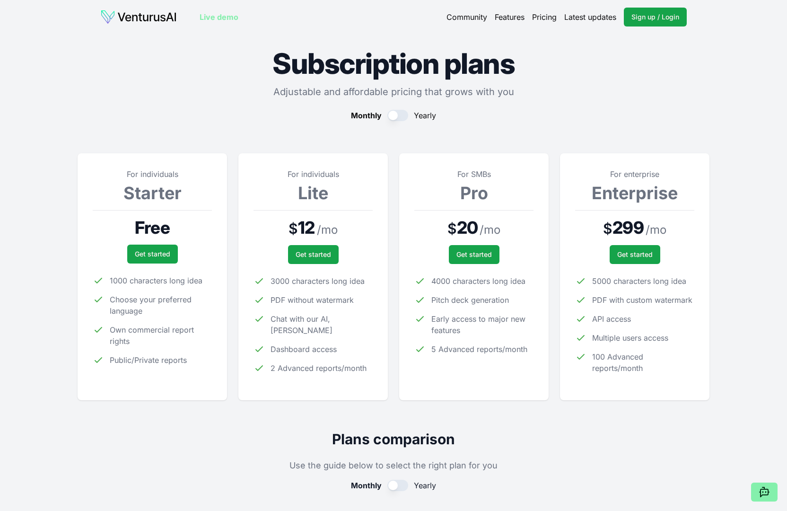 The height and width of the screenshot is (511, 787). I want to click on span: 2 Advanced reports/month, so click(318, 368).